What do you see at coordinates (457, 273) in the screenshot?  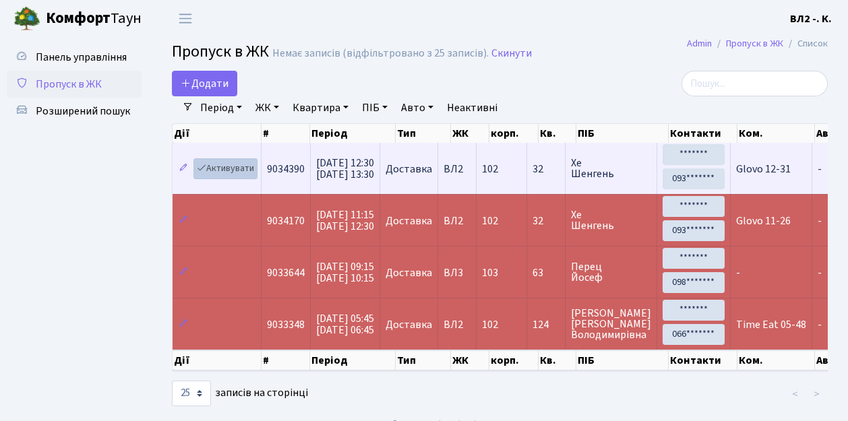 I see `span: ВЛ3` at bounding box center [457, 273].